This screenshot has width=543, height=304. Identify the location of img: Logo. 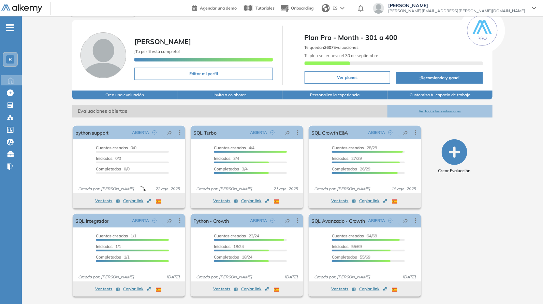
(22, 9).